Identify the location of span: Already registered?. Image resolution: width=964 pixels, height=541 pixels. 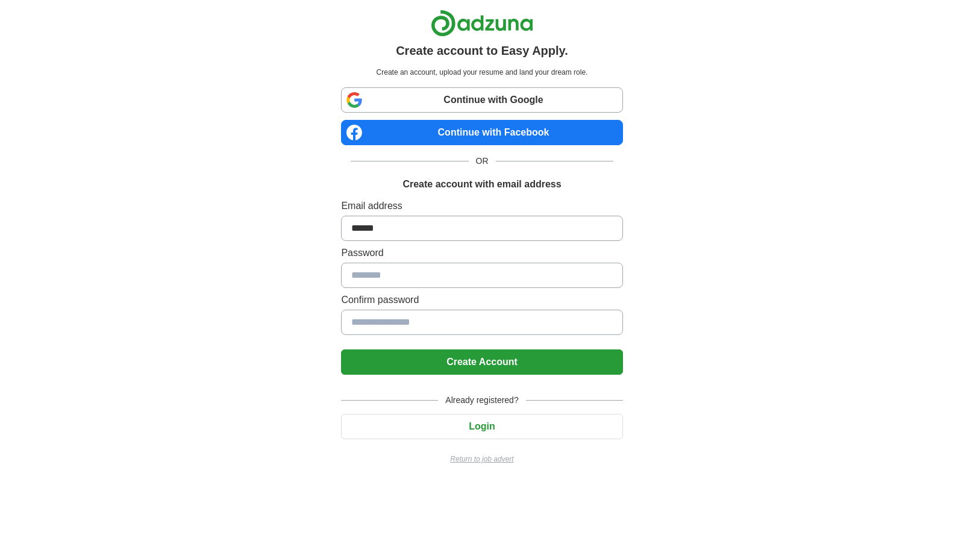
(481, 400).